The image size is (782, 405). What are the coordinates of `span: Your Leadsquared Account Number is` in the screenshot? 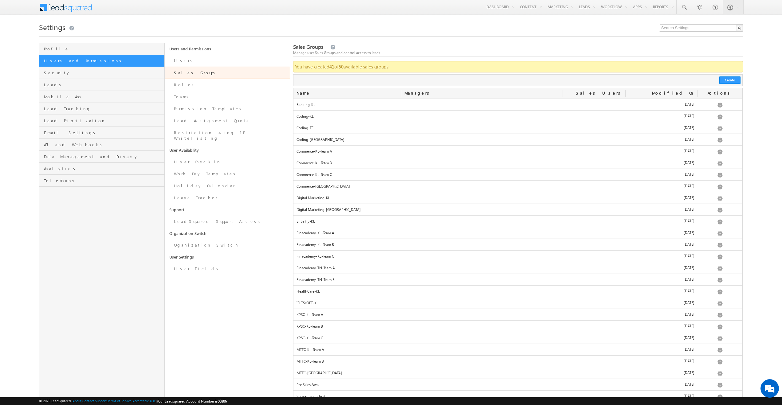 It's located at (192, 401).